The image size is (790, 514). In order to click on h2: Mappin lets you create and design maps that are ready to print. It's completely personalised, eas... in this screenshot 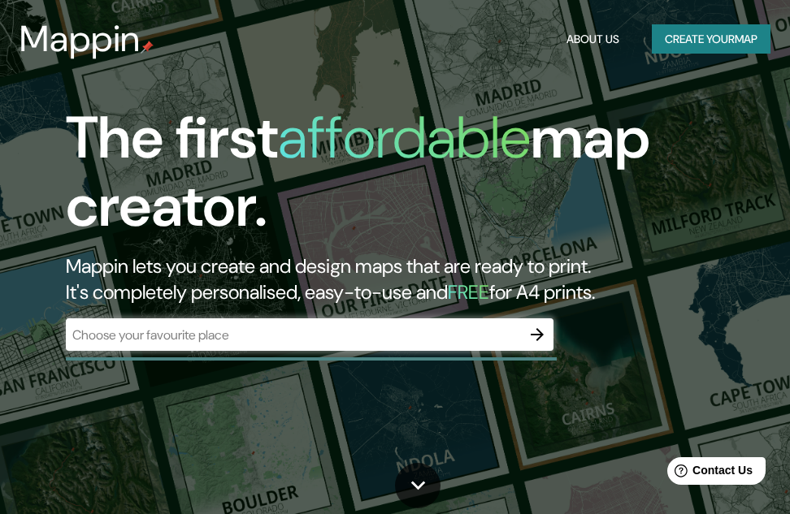, I will do `click(382, 280)`.